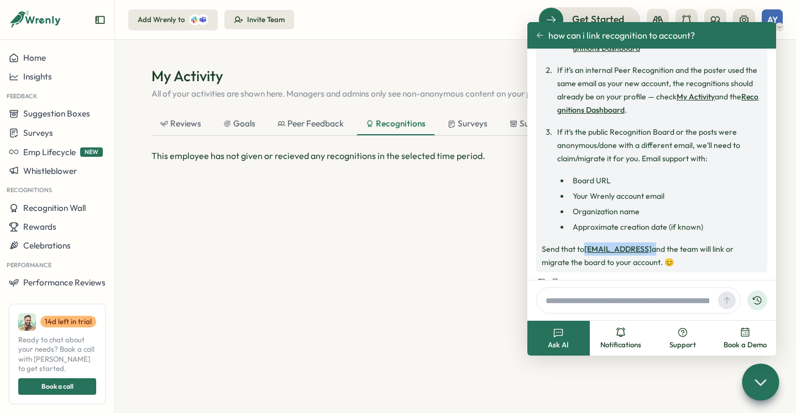 The height and width of the screenshot is (413, 796). Describe the element at coordinates (68, 322) in the screenshot. I see `a: 14d left in trial` at that location.